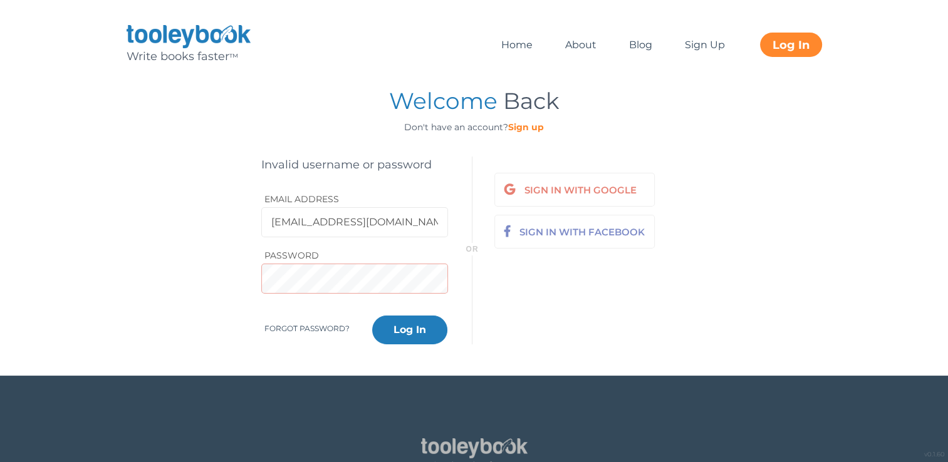  I want to click on p: Don't have an account?, so click(474, 133).